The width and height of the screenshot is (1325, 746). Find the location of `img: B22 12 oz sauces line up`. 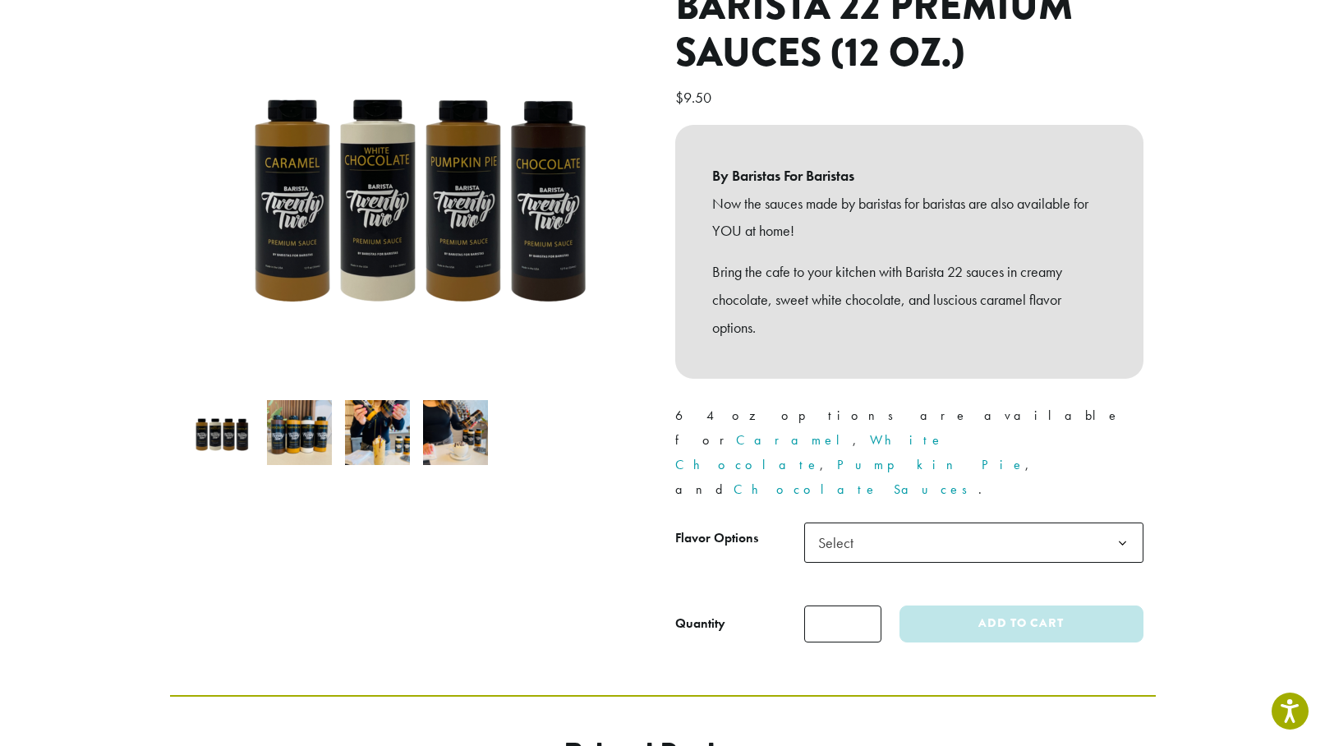

img: B22 12 oz sauces line up is located at coordinates (299, 432).